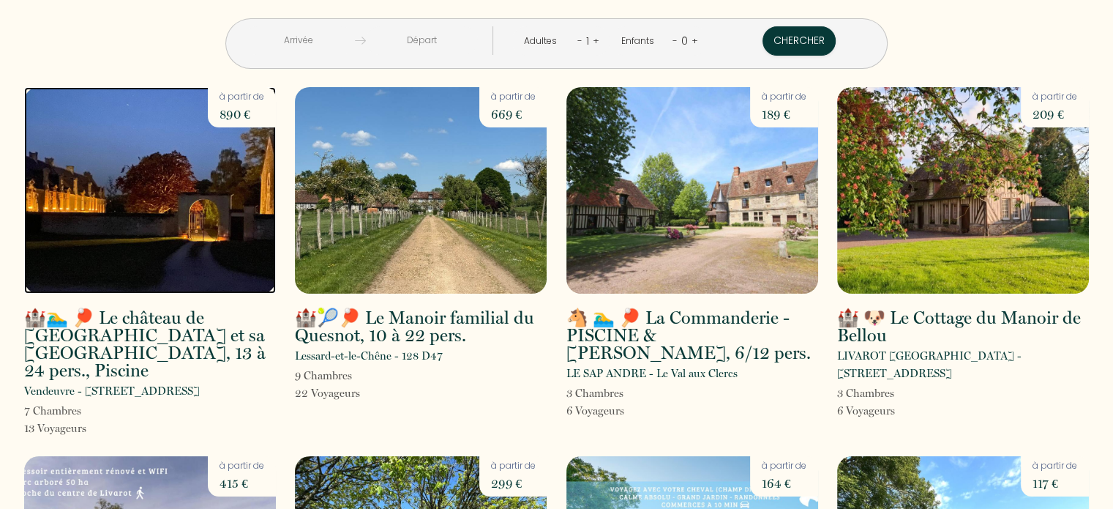 Image resolution: width=1113 pixels, height=509 pixels. I want to click on input: Arrivée, so click(299, 40).